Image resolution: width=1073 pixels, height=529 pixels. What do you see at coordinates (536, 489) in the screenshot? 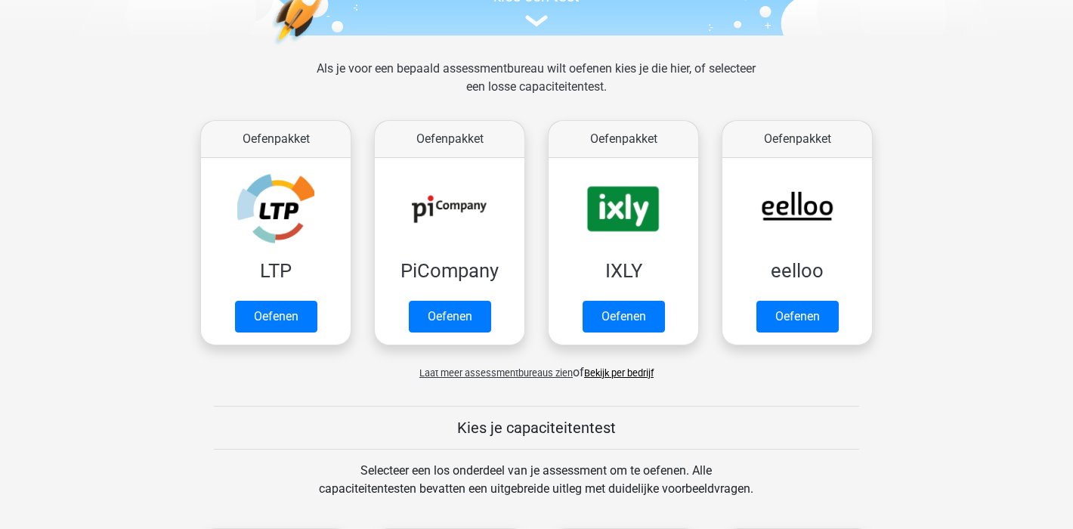
I see `div: Selecteer een los onderdeel van je assessment om te oefenen. Alle capaciteitentesten bevatten een...` at bounding box center [536, 489].